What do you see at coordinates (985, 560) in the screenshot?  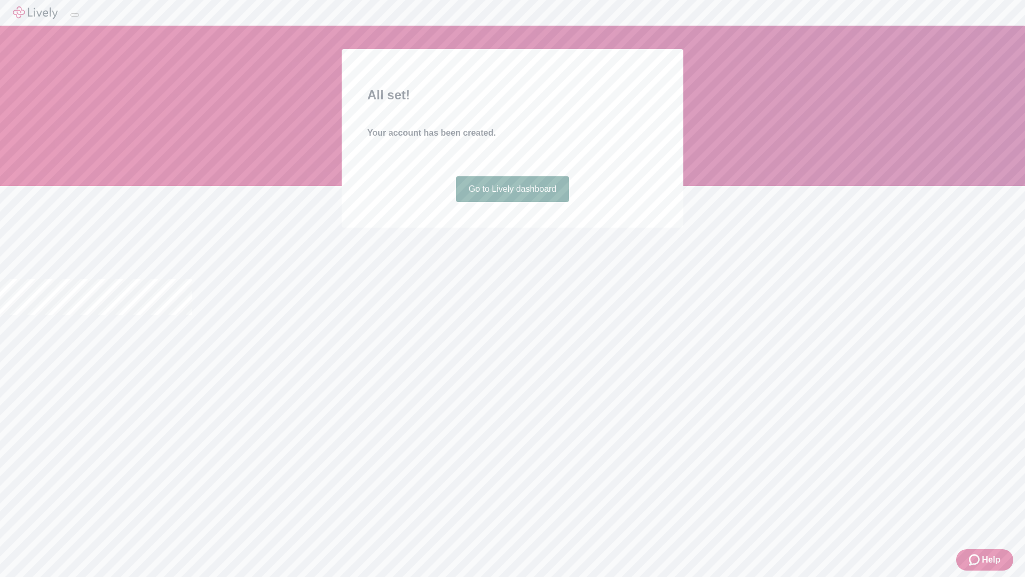 I see `button: Zendesk support iconHelp` at bounding box center [985, 560].